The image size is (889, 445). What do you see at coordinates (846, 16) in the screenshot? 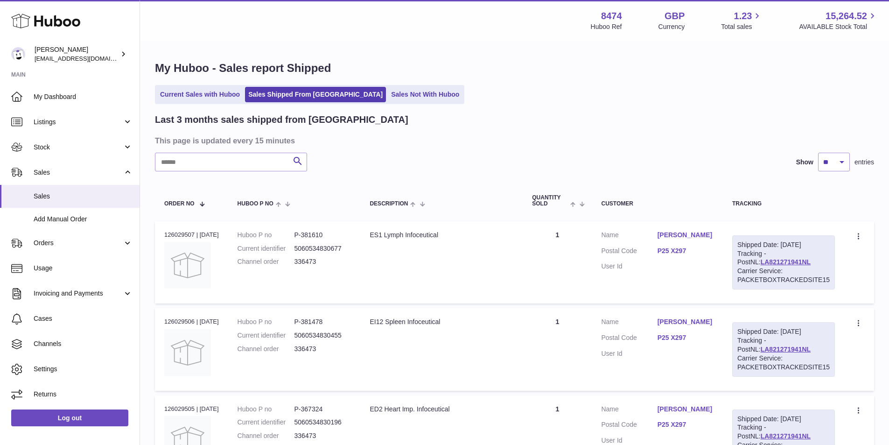
I see `span: 15,264.52` at bounding box center [846, 16].